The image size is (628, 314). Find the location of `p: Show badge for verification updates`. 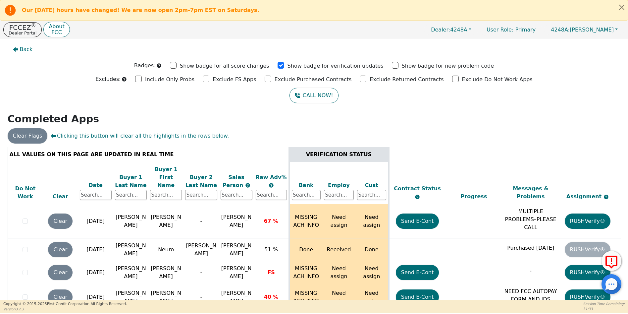

p: Show badge for verification updates is located at coordinates (336, 66).